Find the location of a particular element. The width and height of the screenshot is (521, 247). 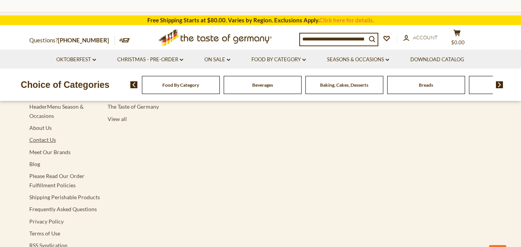

a: Blog is located at coordinates (35, 164).